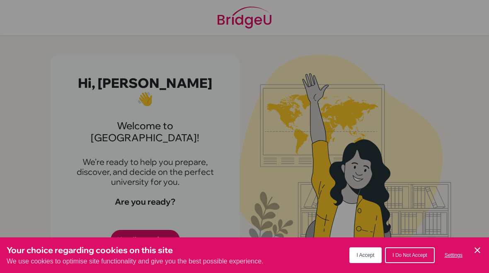  Describe the element at coordinates (453, 255) in the screenshot. I see `span: Settings` at that location.